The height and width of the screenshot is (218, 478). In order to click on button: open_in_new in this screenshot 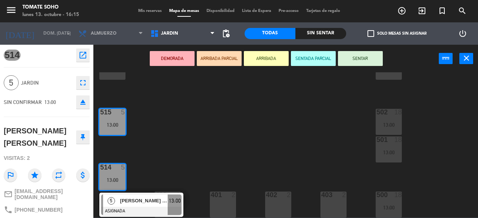, I will do `click(83, 55)`.